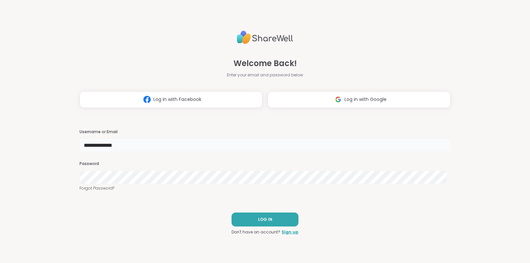 The width and height of the screenshot is (530, 263). Describe the element at coordinates (256, 232) in the screenshot. I see `span: Don't have an account?` at that location.